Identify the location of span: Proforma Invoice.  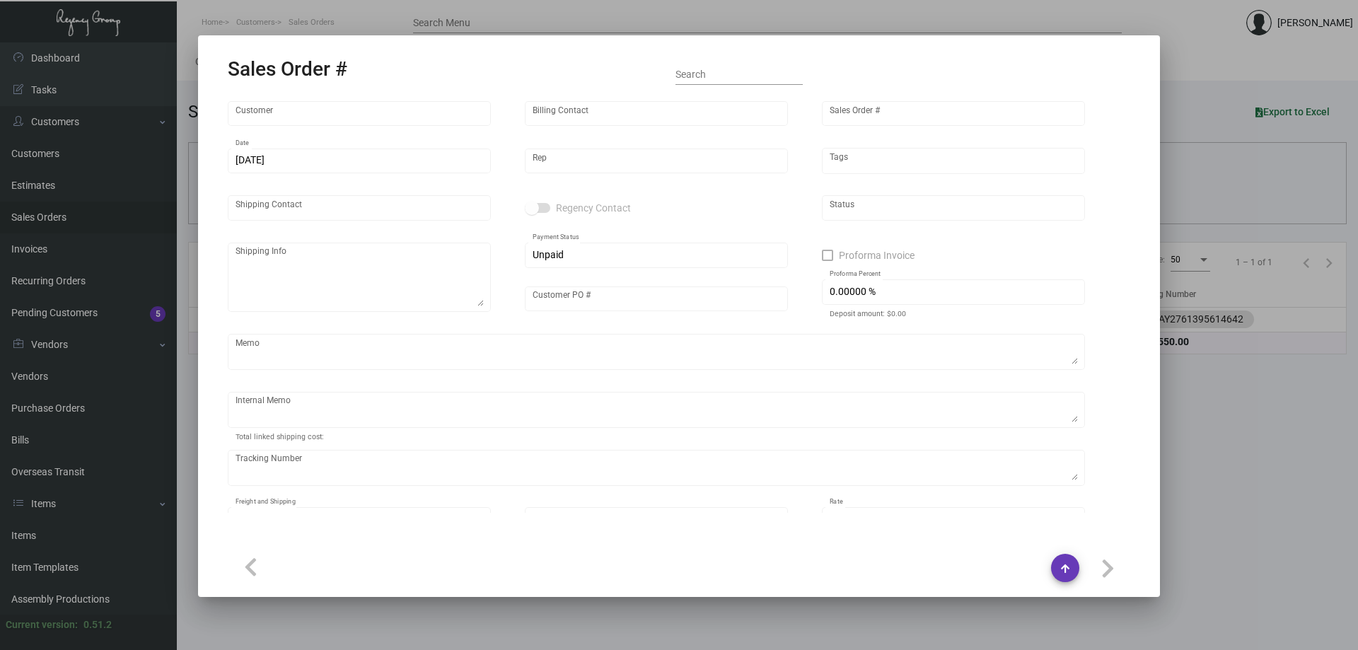
(876, 255).